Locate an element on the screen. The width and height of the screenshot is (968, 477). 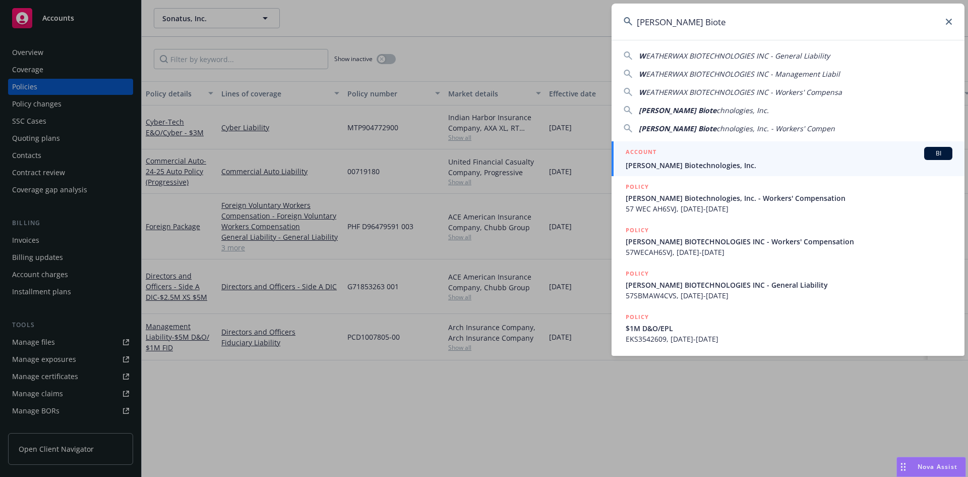
button: Nova Assist is located at coordinates (931, 467).